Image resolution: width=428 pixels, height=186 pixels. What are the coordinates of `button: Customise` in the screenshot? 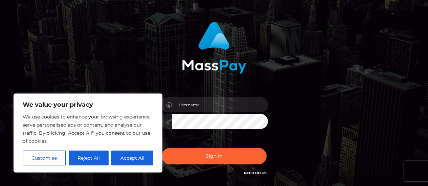 It's located at (44, 158).